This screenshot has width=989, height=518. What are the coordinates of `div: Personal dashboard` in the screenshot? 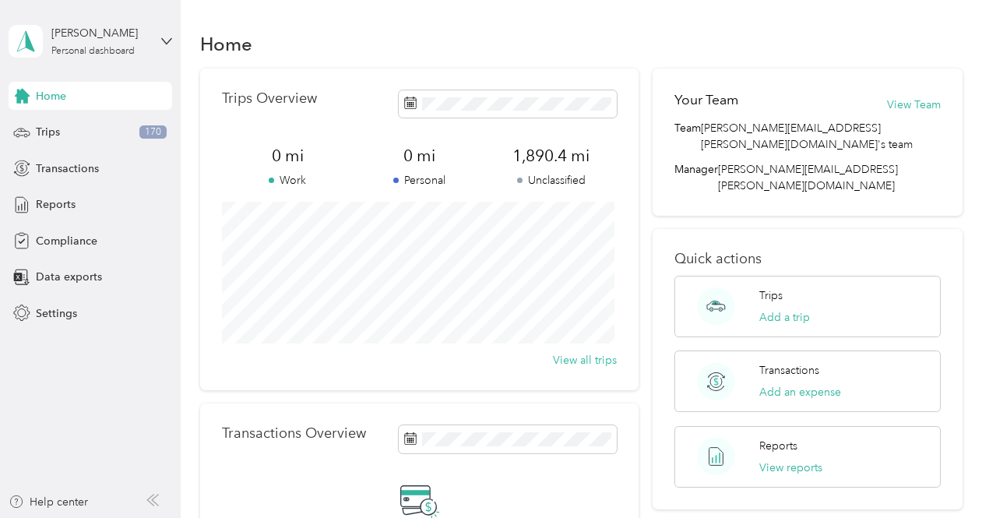 It's located at (93, 51).